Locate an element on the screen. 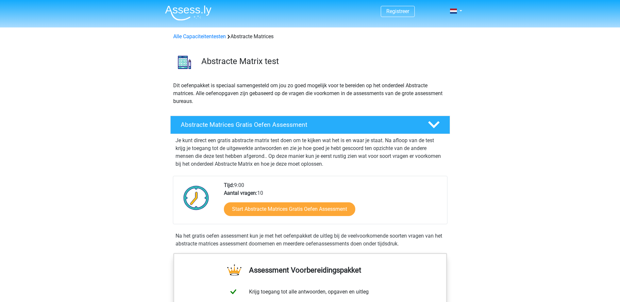  img: abstracte matrices is located at coordinates (184, 62).